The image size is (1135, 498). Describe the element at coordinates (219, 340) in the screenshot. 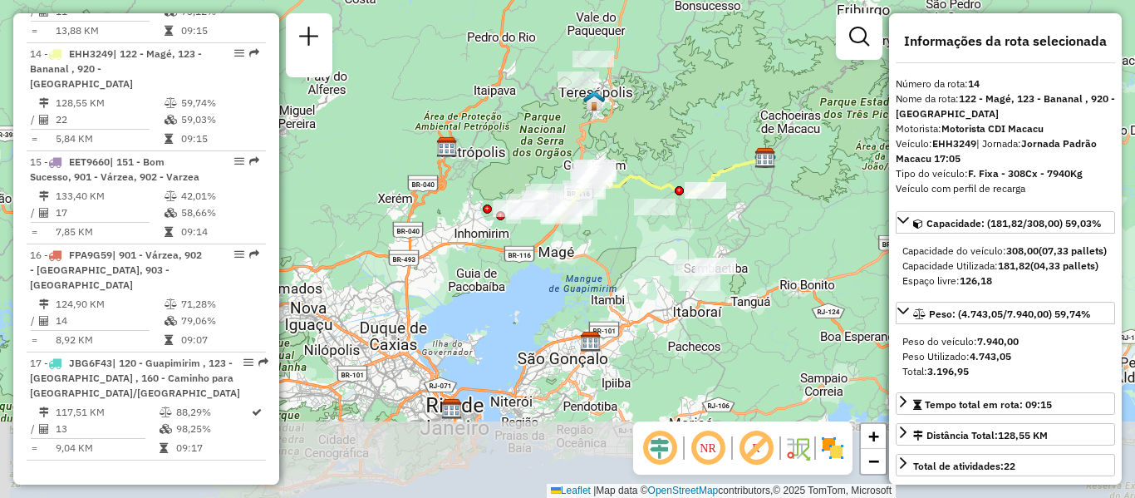

I see `td: 09:07` at that location.